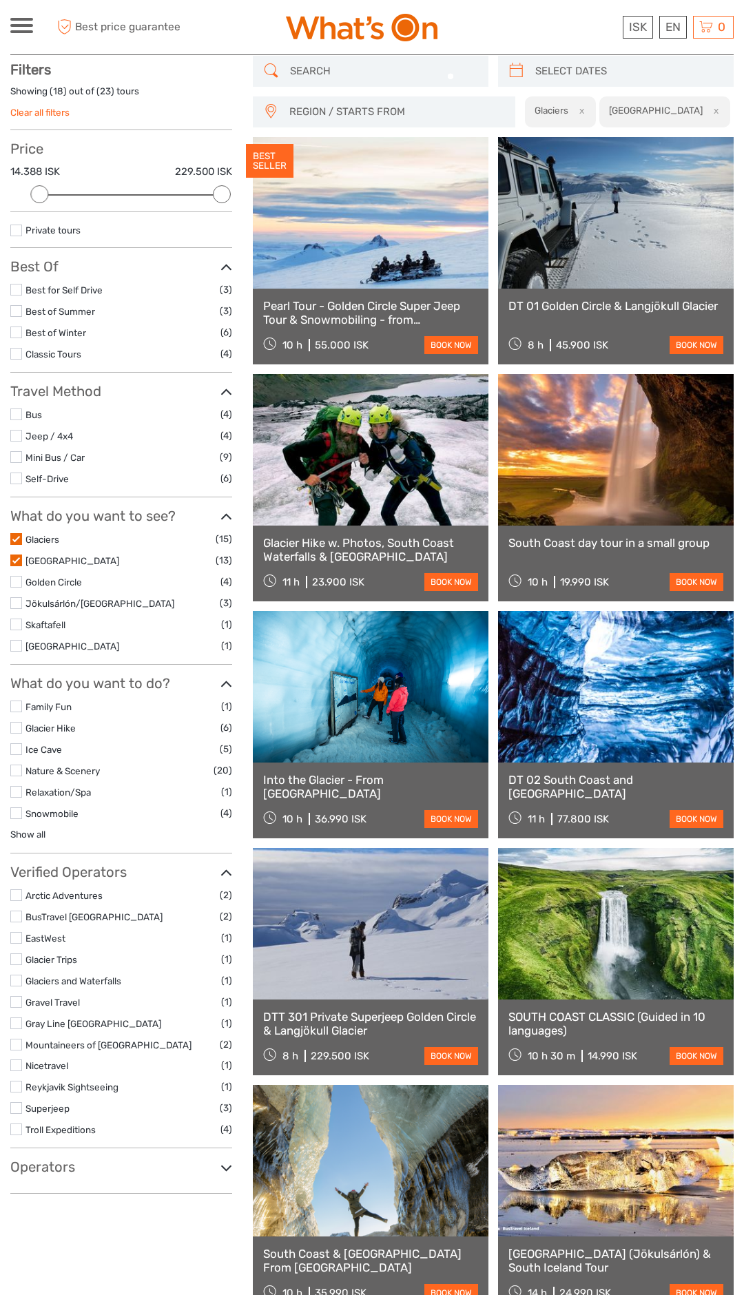 The height and width of the screenshot is (1295, 744). Describe the element at coordinates (61, 1130) in the screenshot. I see `a: Troll Expeditions` at that location.